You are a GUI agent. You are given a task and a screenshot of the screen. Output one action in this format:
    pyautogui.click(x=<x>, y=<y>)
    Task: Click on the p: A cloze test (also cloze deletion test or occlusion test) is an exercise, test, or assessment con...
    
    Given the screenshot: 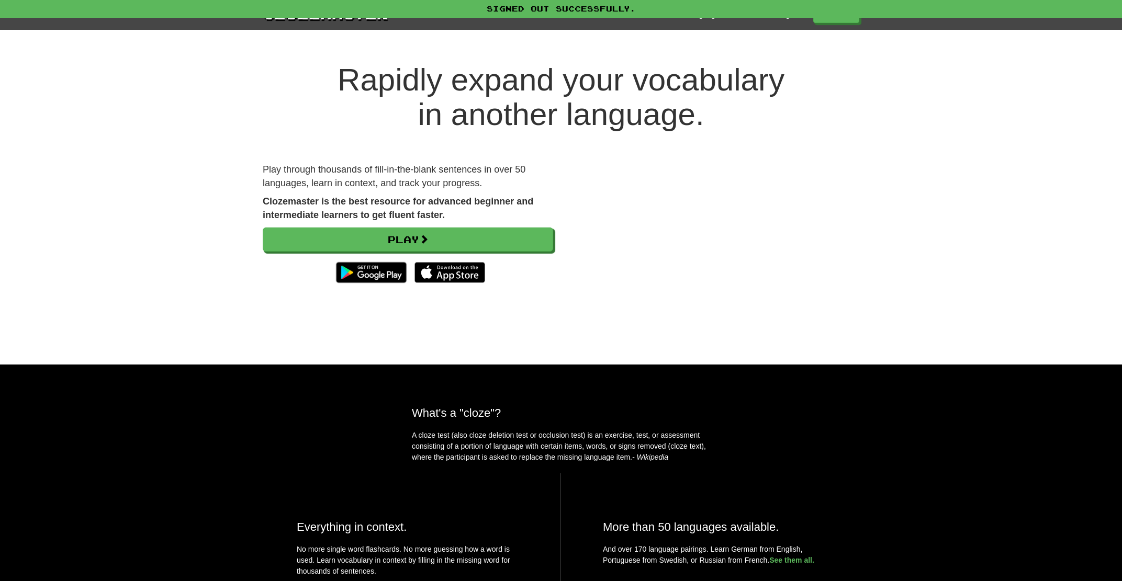 What is the action you would take?
    pyautogui.click(x=561, y=446)
    